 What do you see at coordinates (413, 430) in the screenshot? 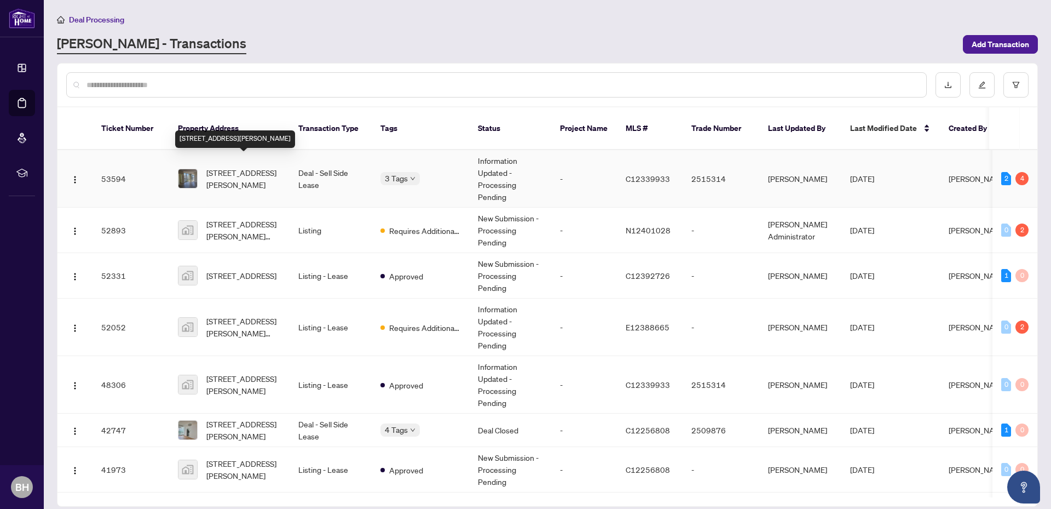
I see `span: down` at bounding box center [413, 430].